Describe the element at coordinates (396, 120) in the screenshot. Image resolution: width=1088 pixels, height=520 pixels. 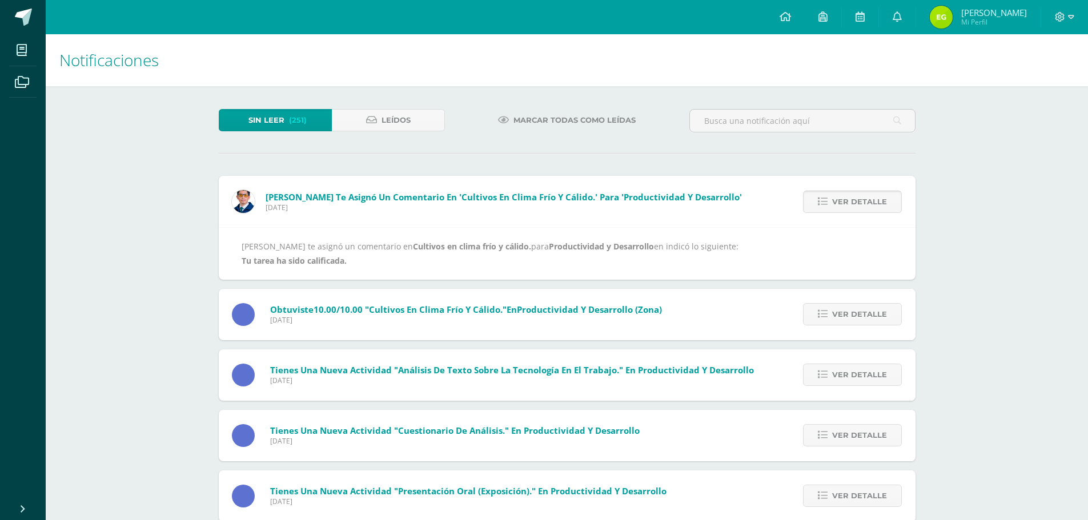
I see `span: Leídos` at that location.